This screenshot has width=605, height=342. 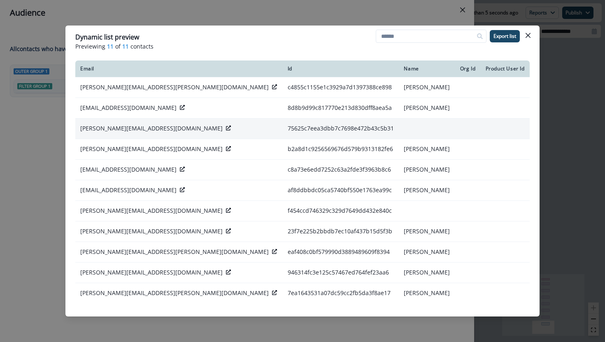 What do you see at coordinates (341, 211) in the screenshot?
I see `td: f454ccd746329c329d7649dd432e840c` at bounding box center [341, 211].